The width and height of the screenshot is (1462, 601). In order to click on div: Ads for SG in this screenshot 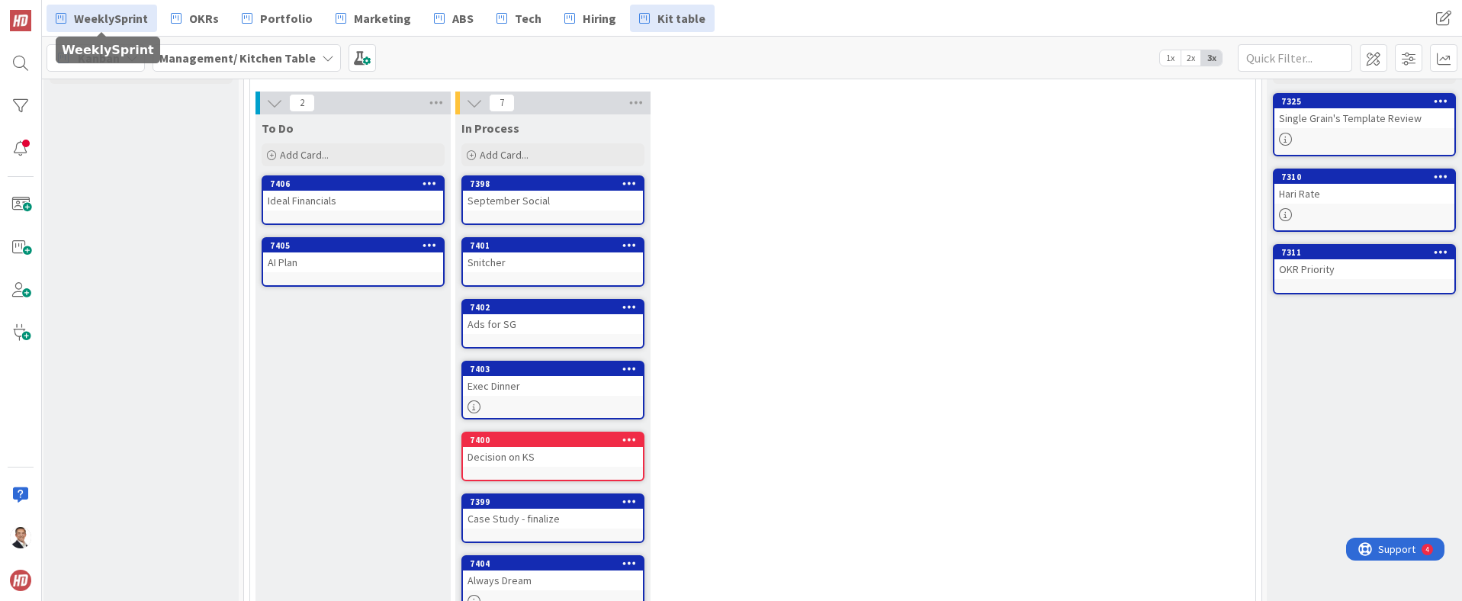, I will do `click(553, 324)`.